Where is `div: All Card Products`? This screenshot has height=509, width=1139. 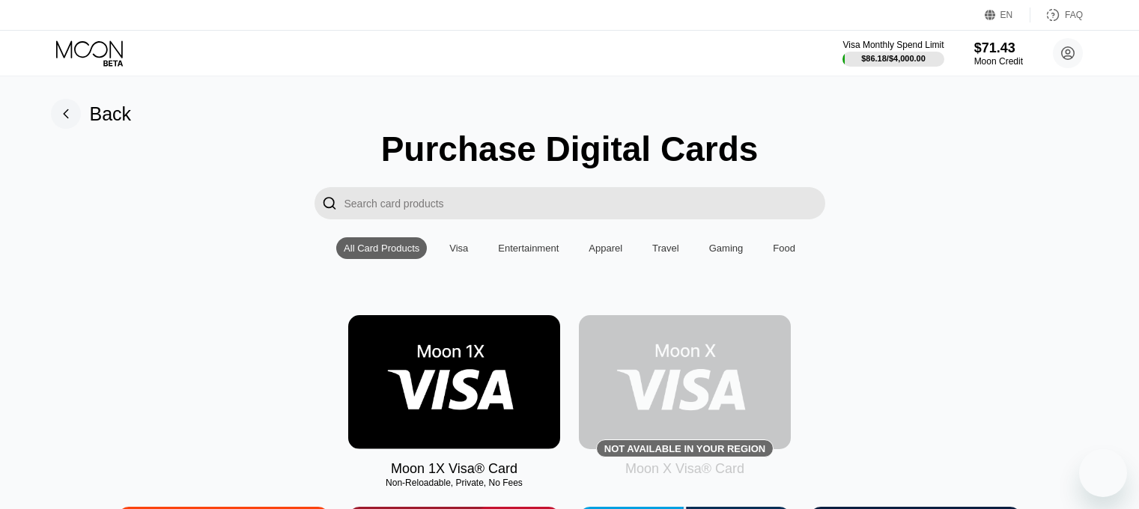
div: All Card Products is located at coordinates (381, 248).